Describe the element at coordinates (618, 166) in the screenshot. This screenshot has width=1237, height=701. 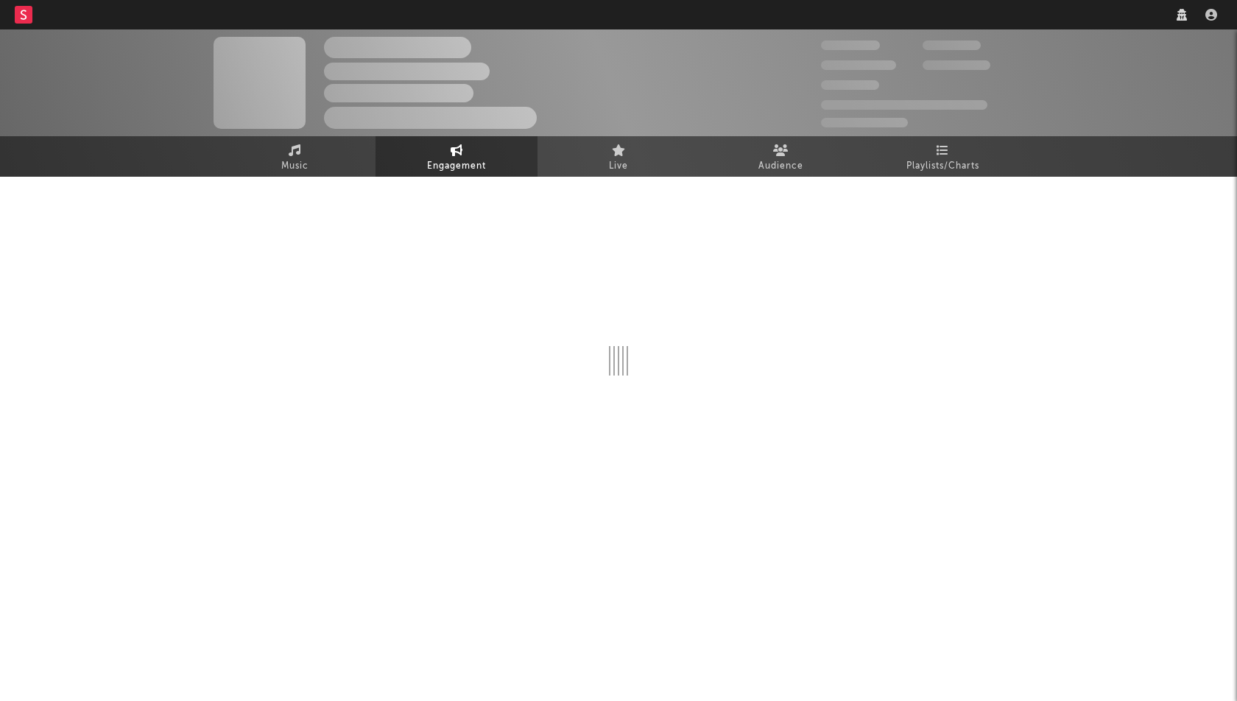
I see `span: Live` at that location.